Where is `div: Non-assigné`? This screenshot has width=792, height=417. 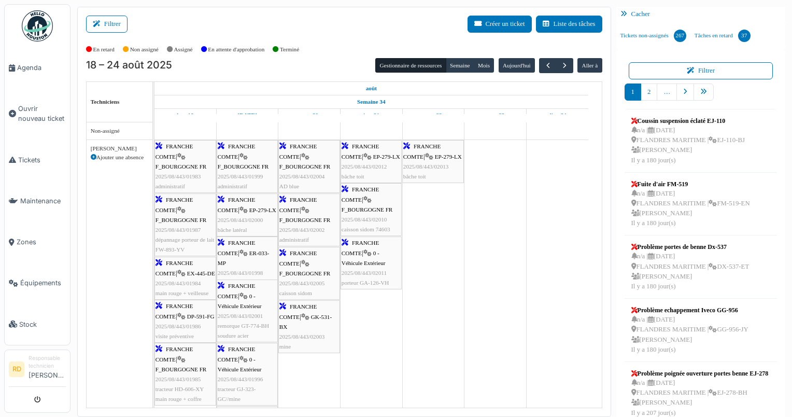 div: Non-assigné is located at coordinates (119, 131).